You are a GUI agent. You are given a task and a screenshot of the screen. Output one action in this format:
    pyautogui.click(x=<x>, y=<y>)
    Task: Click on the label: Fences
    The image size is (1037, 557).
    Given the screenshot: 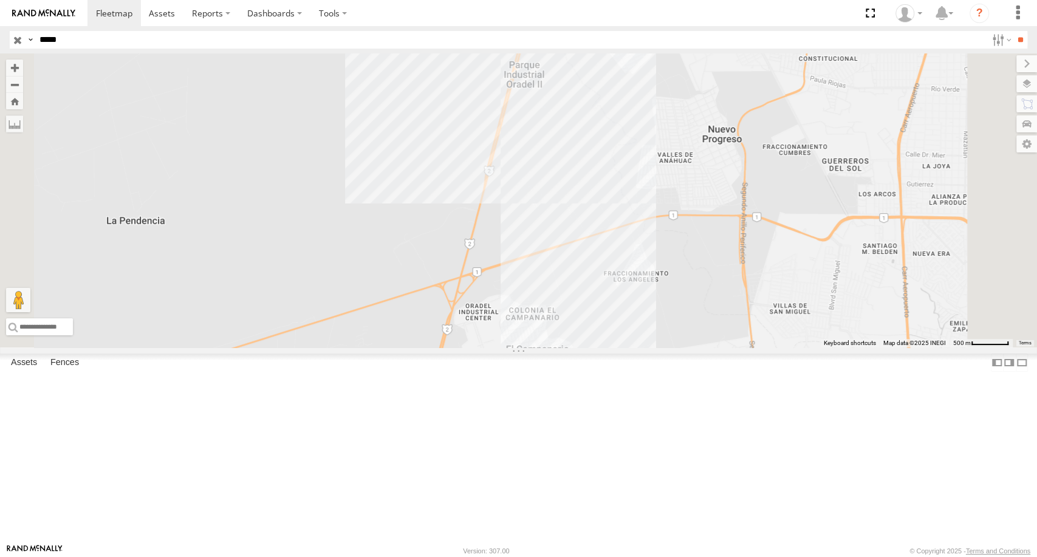 What is the action you would take?
    pyautogui.click(x=64, y=363)
    